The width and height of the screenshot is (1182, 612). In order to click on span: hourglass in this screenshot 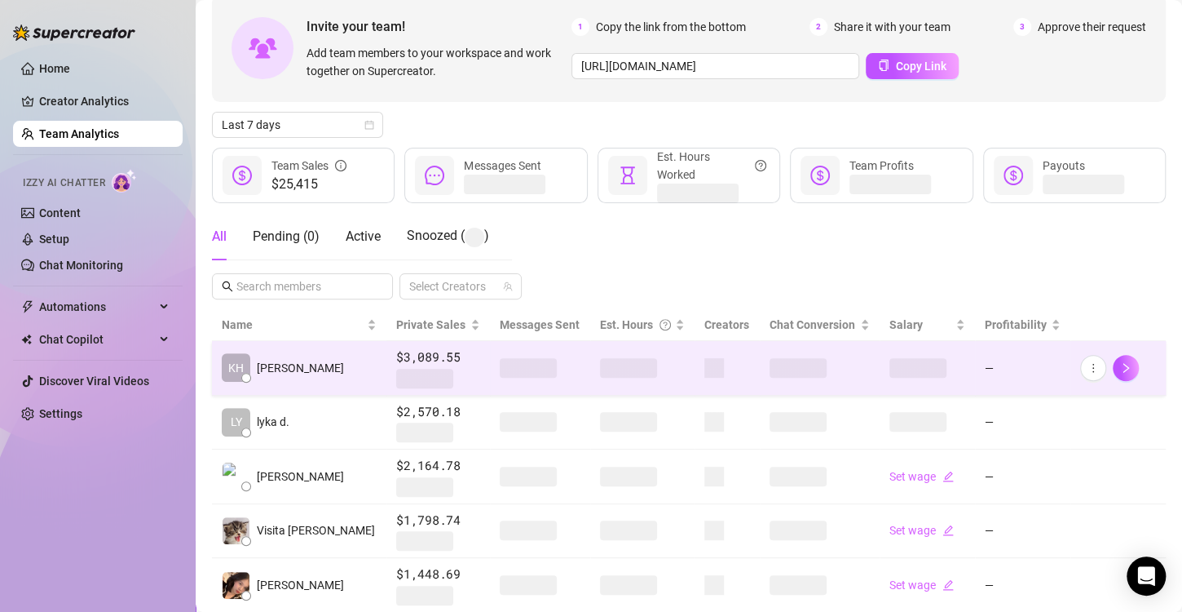, I will do `click(628, 175)`.